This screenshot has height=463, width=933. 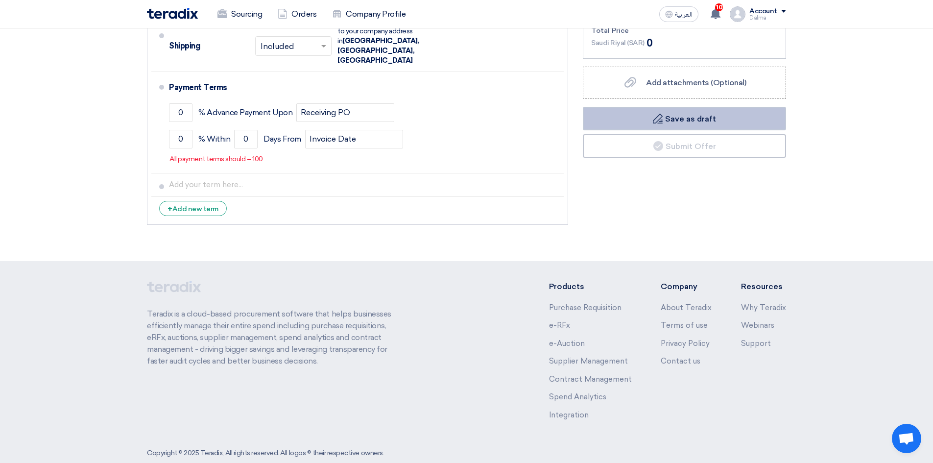 I want to click on span: Saudi Riyal (SAR), so click(x=618, y=43).